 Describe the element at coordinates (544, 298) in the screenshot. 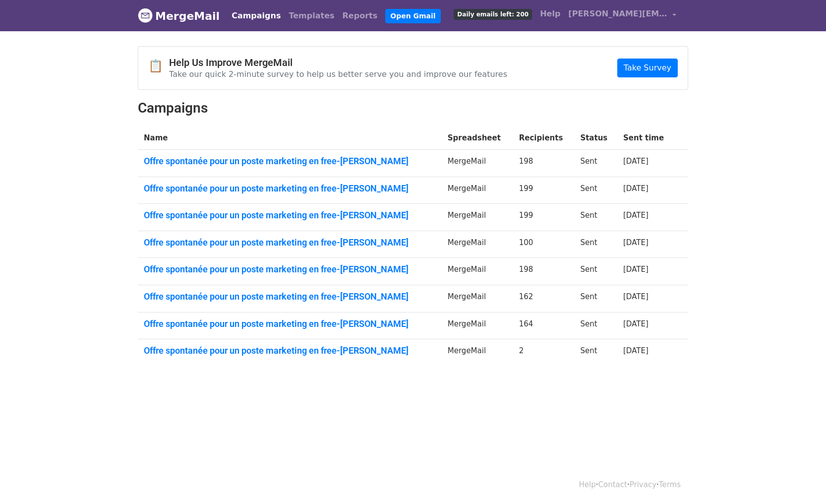

I see `td: 162` at that location.